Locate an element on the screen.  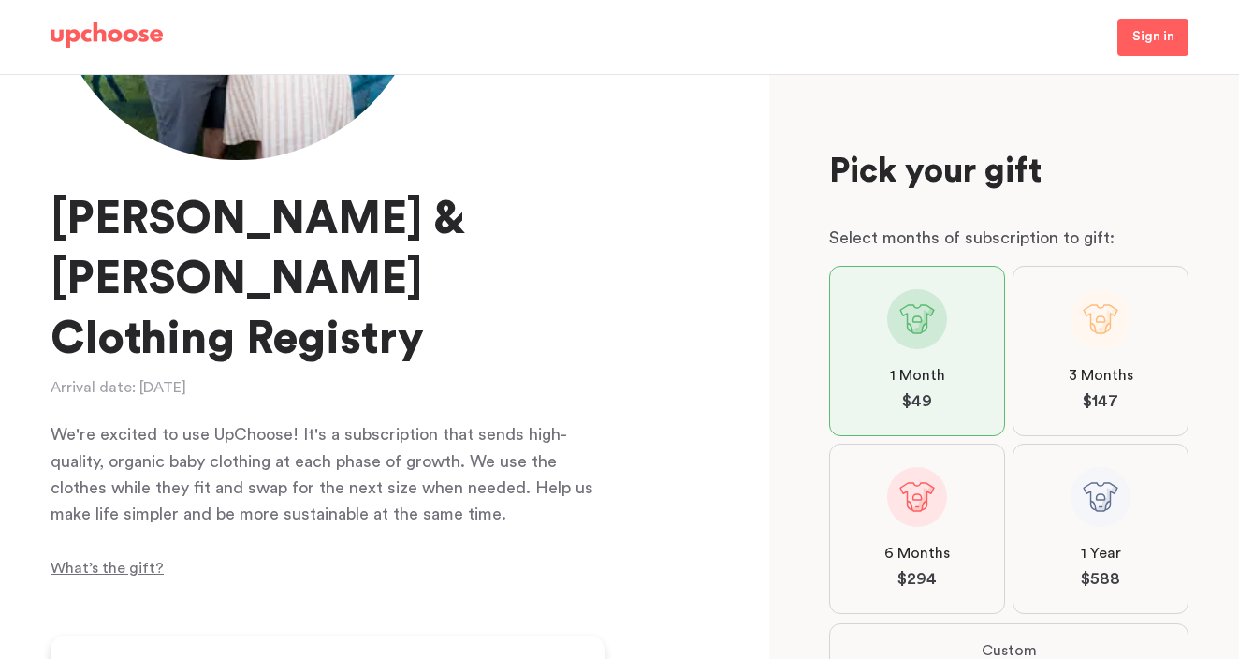
span: 6 Months is located at coordinates (917, 553).